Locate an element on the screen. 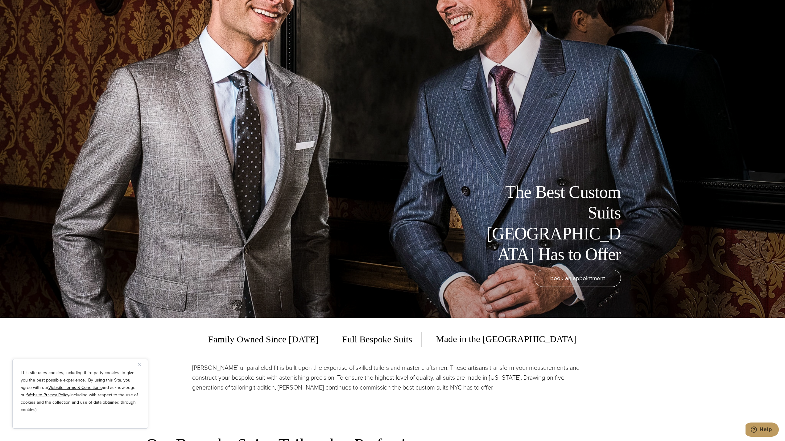 The image size is (785, 441). button: Close is located at coordinates (142, 364).